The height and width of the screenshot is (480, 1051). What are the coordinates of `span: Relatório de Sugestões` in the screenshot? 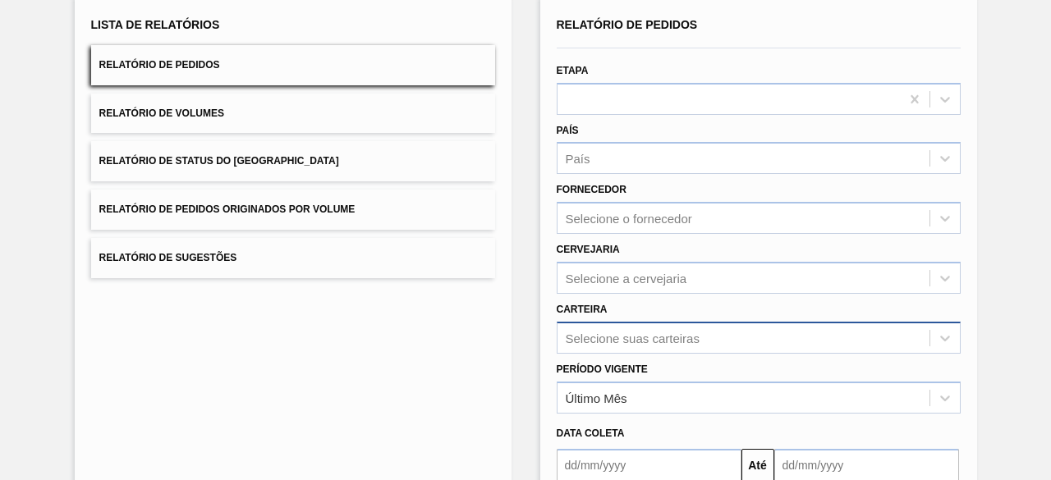 It's located at (168, 258).